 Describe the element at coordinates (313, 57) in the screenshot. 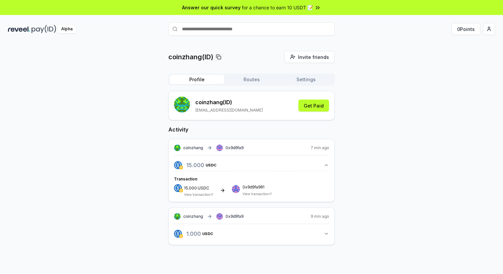

I see `span: Invite friends` at that location.